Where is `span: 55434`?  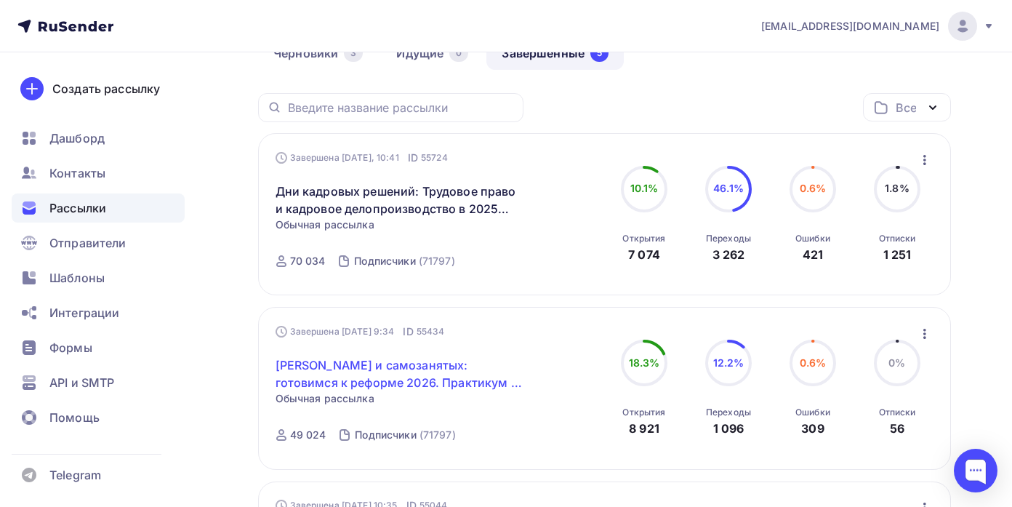
span: 55434 is located at coordinates (430, 332).